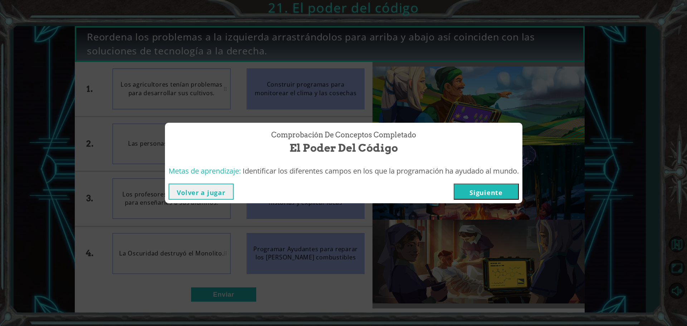 The height and width of the screenshot is (326, 687). What do you see at coordinates (205, 171) in the screenshot?
I see `span: Metas de aprendizaje:` at bounding box center [205, 171].